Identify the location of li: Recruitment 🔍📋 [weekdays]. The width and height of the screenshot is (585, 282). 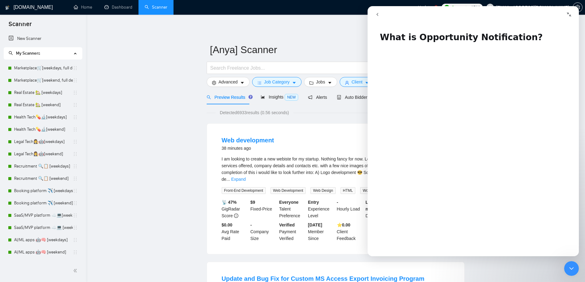
(43, 167).